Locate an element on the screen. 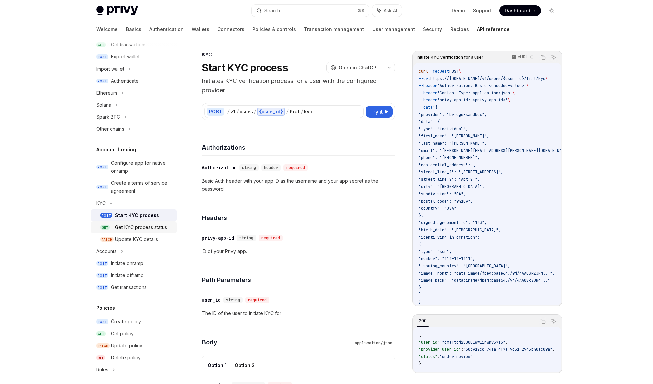  div: Create policy is located at coordinates (126, 322).